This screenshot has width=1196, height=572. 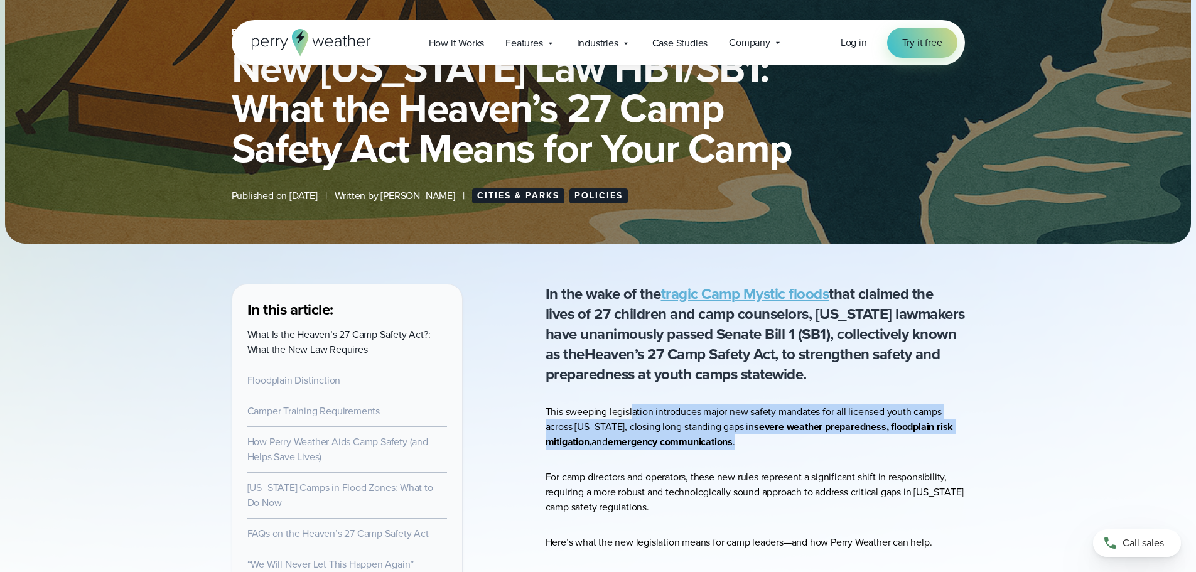 What do you see at coordinates (680, 43) in the screenshot?
I see `span: Case Studies` at bounding box center [680, 43].